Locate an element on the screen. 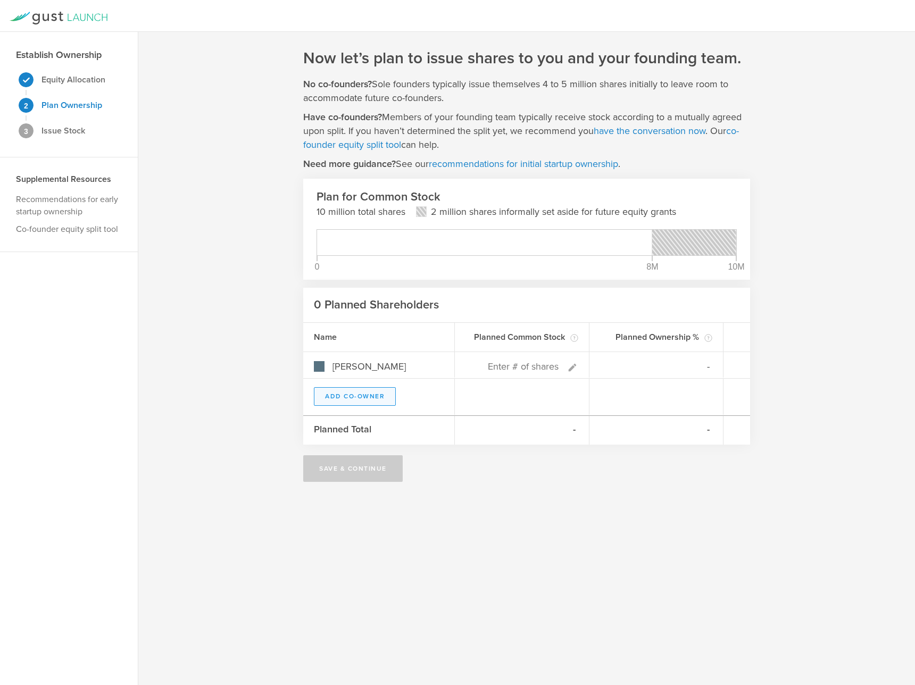 This screenshot has width=915, height=685. p: Sole founders typically issue themselves 4 to 5 million shares initially to leave room to accommo... is located at coordinates (527, 91).